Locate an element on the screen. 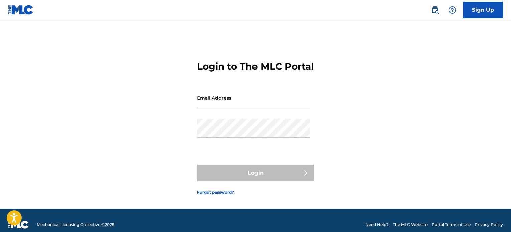  div: Help is located at coordinates (452, 10).